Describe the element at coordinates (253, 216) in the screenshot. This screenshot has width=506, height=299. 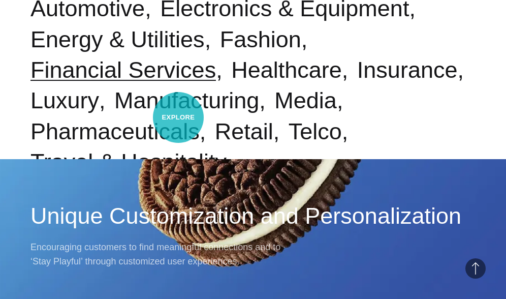
I see `h2: Unique Customization and Personalization` at that location.